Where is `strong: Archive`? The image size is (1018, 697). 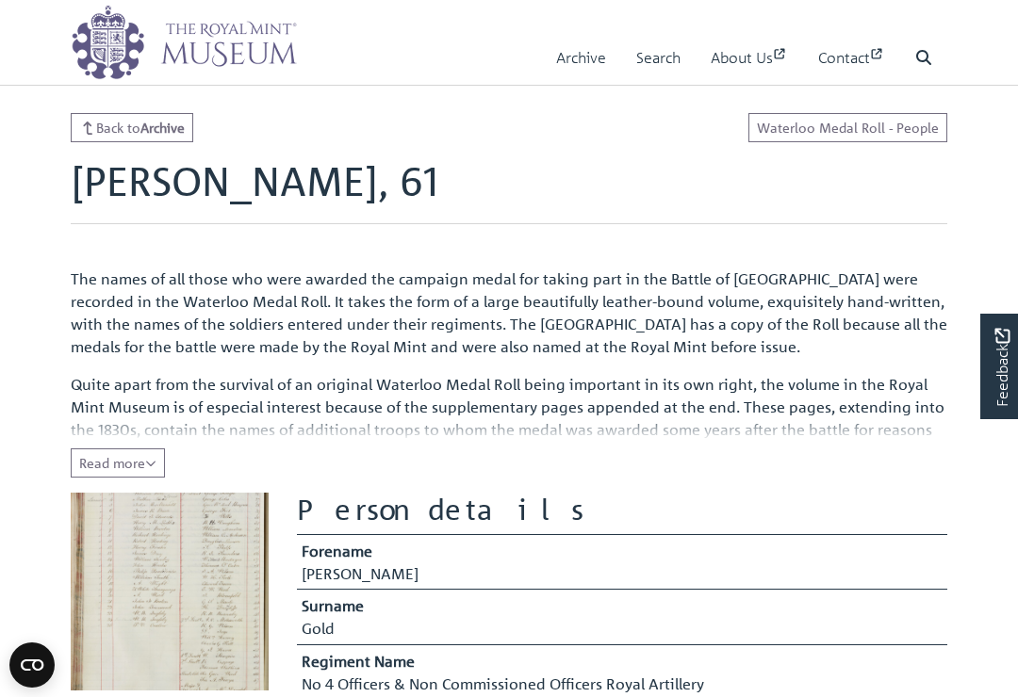
strong: Archive is located at coordinates (162, 127).